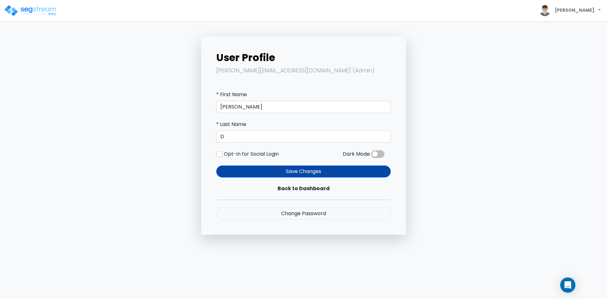  What do you see at coordinates (31, 11) in the screenshot?
I see `img: logo_pro_r.png` at bounding box center [31, 11].